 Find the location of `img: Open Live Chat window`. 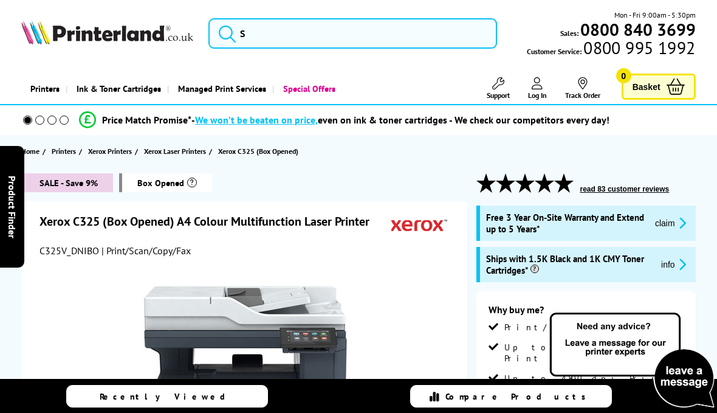

img: Open Live Chat window is located at coordinates (632, 361).